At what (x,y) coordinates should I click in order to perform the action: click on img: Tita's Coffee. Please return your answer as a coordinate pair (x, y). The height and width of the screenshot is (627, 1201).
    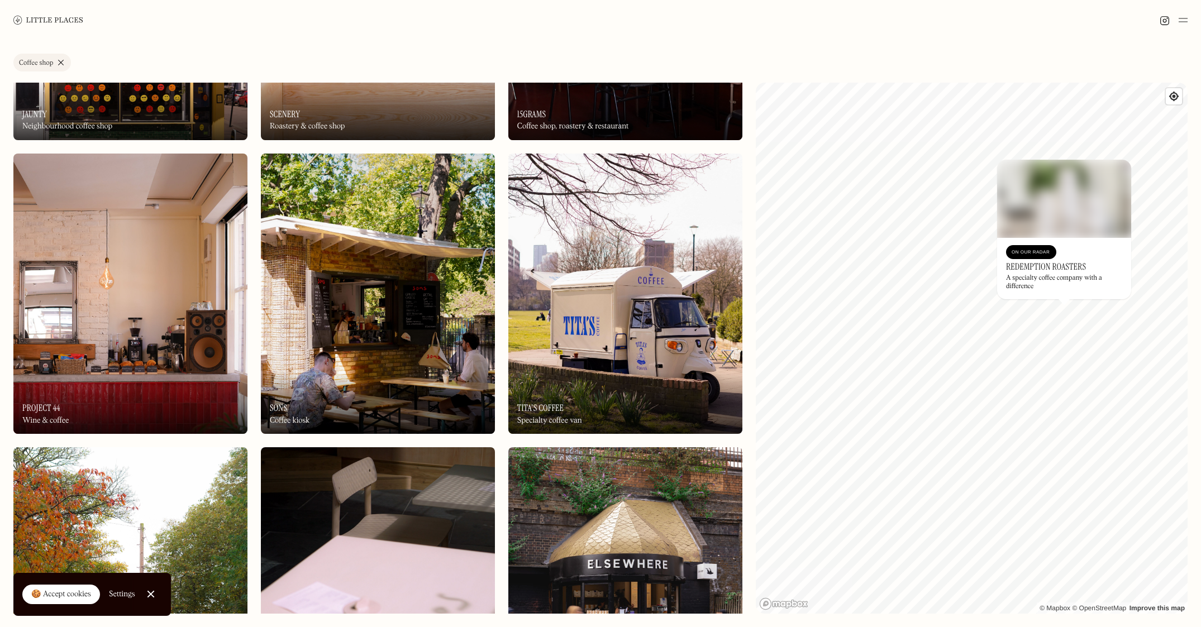
    Looking at the image, I should click on (625, 294).